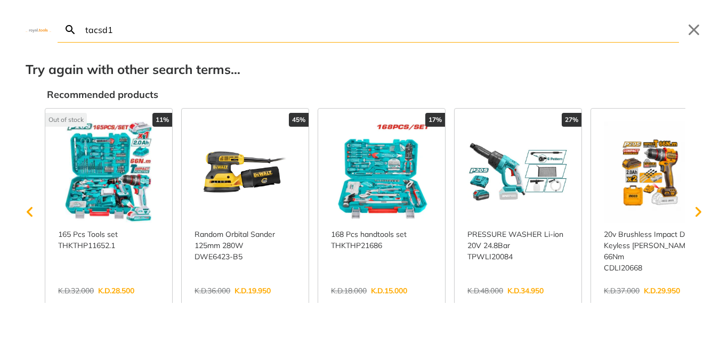 The width and height of the screenshot is (728, 337). Describe the element at coordinates (70, 30) in the screenshot. I see `svg: Search` at that location.